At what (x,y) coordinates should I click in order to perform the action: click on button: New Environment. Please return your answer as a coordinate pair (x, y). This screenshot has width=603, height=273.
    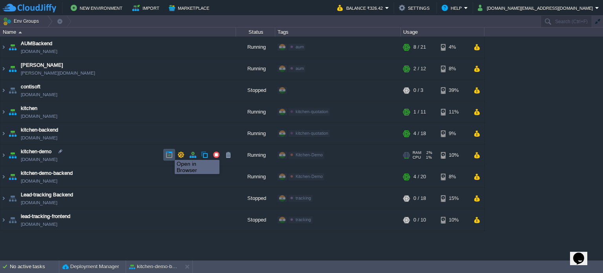
    Looking at the image, I should click on (98, 8).